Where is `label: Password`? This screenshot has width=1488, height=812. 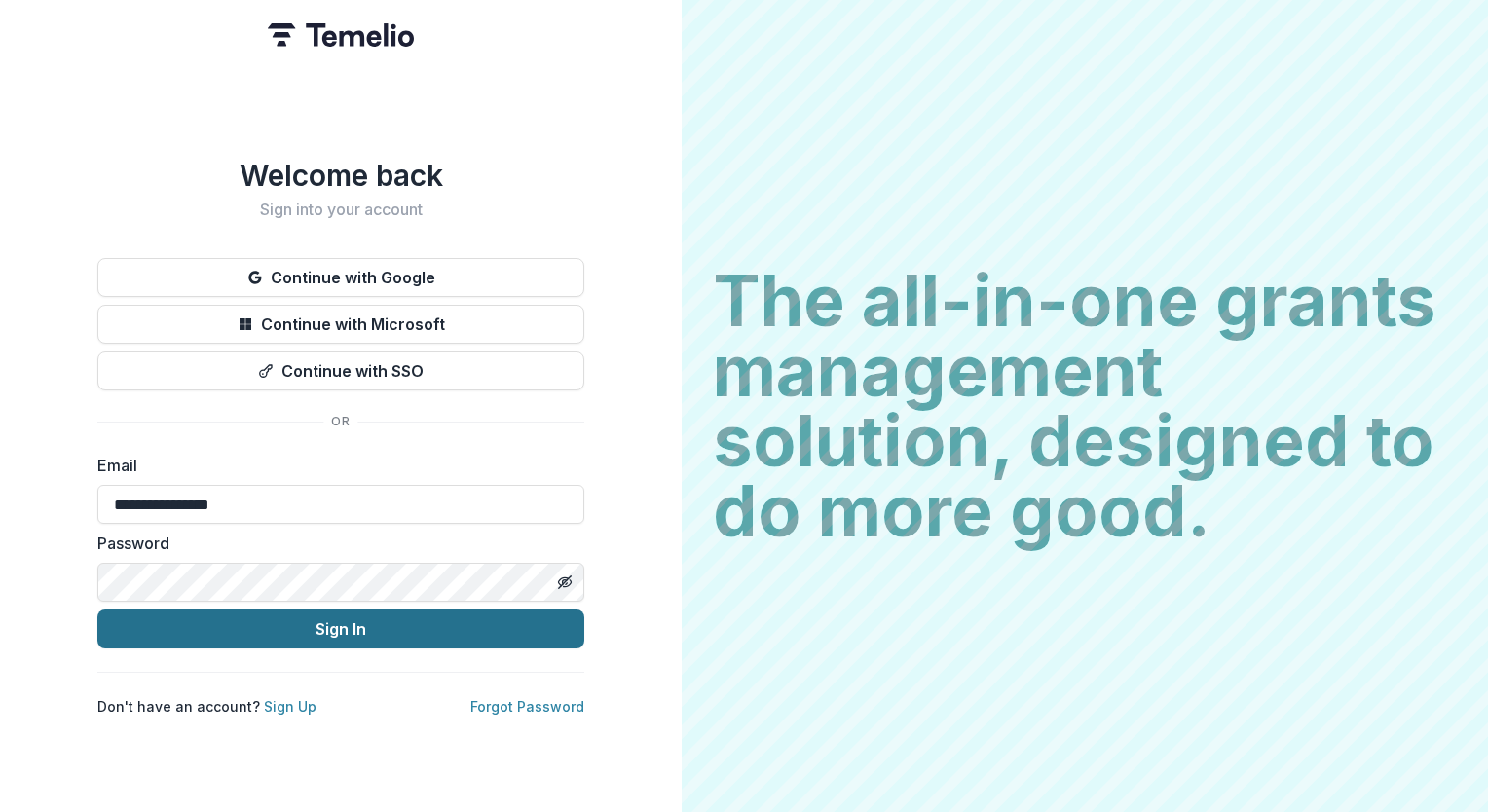
label: Password is located at coordinates (335, 543).